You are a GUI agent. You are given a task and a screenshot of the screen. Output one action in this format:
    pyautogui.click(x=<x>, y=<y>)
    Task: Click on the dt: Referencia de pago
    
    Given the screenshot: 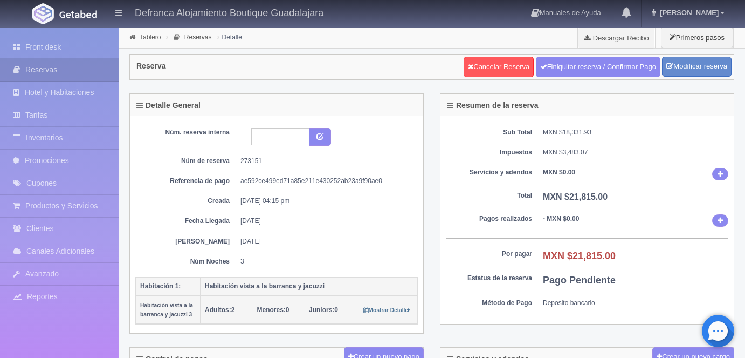 What is the action you would take?
    pyautogui.click(x=187, y=181)
    